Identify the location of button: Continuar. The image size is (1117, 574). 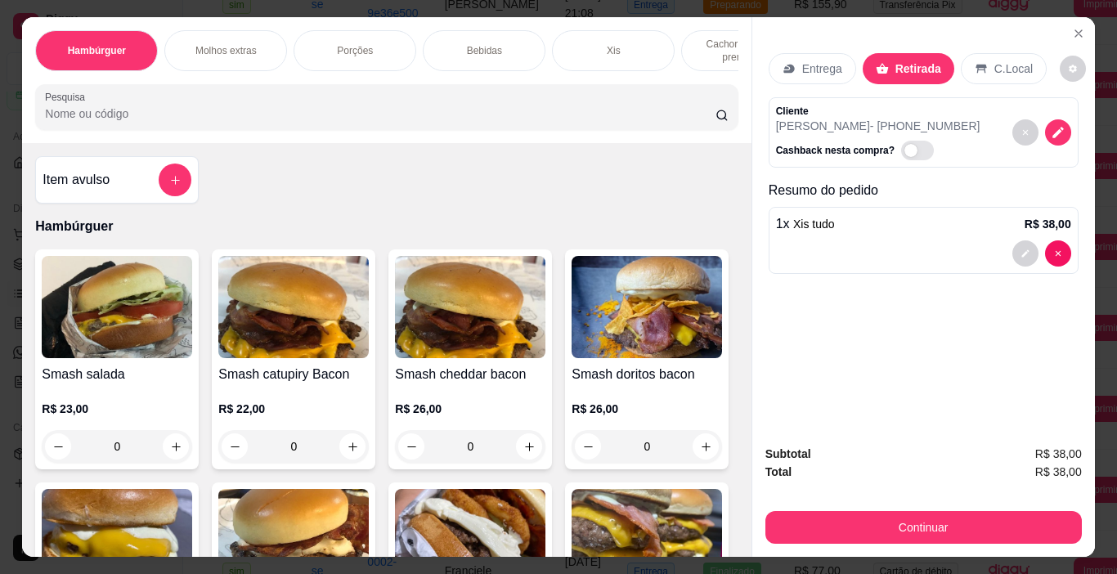
(923, 527).